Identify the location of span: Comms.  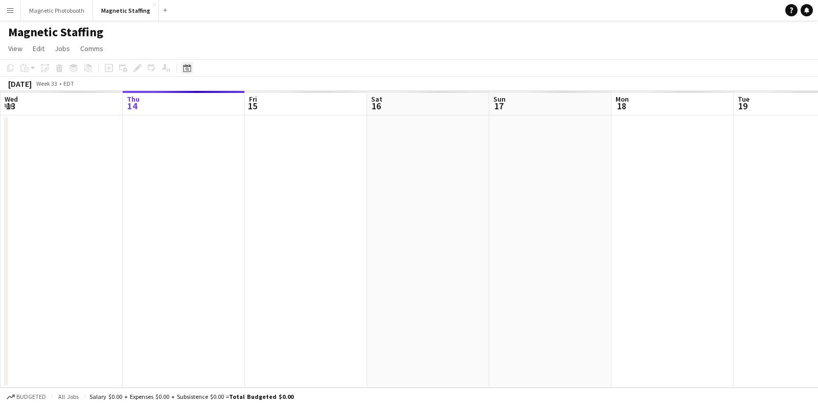
(91, 49).